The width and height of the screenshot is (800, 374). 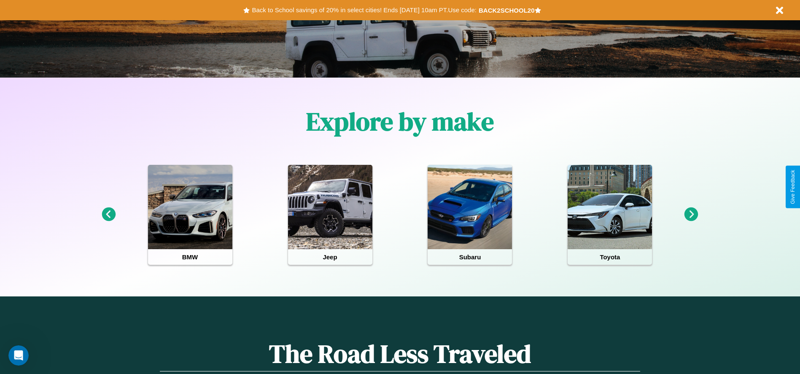 What do you see at coordinates (506, 10) in the screenshot?
I see `b: BACK2SCHOOL20` at bounding box center [506, 10].